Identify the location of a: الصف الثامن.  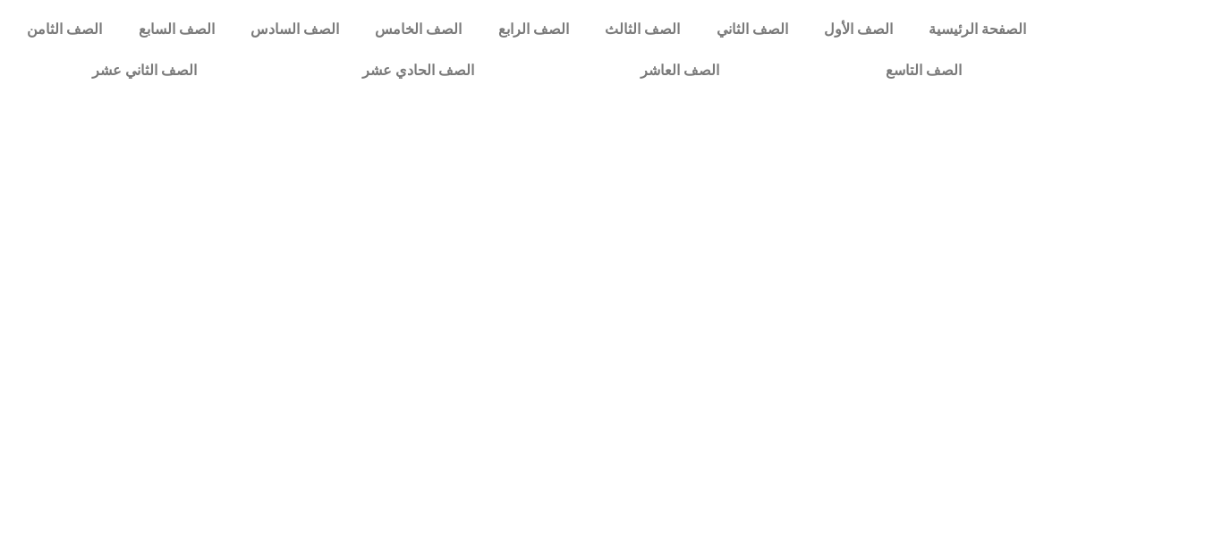
(64, 30).